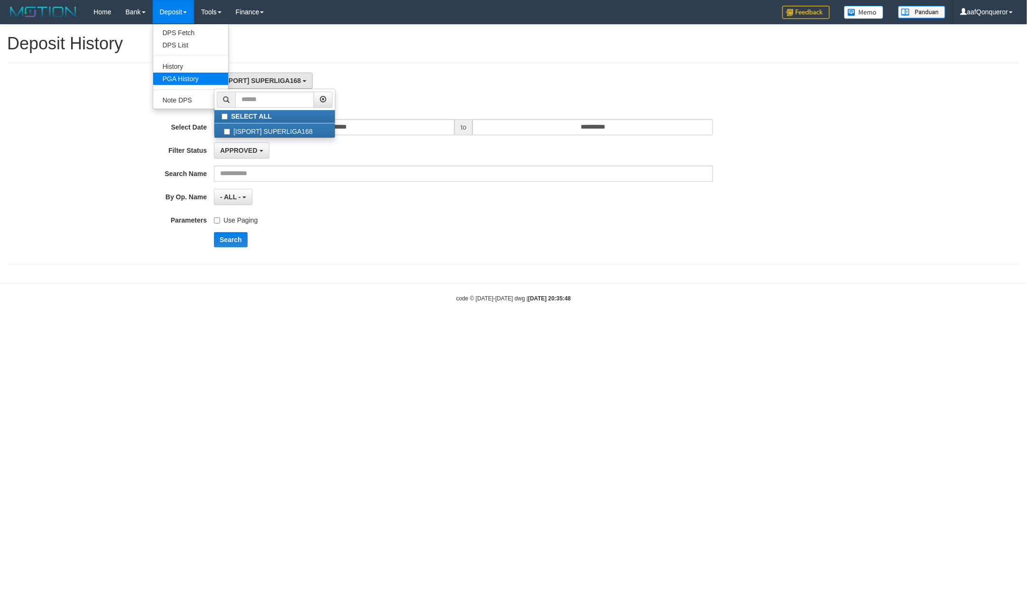  I want to click on img: Feedback.jpg, so click(806, 12).